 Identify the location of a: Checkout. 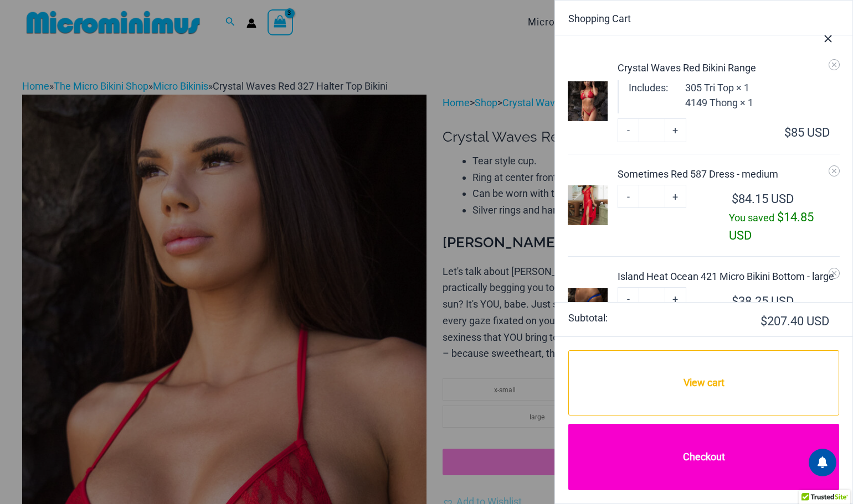
(703, 457).